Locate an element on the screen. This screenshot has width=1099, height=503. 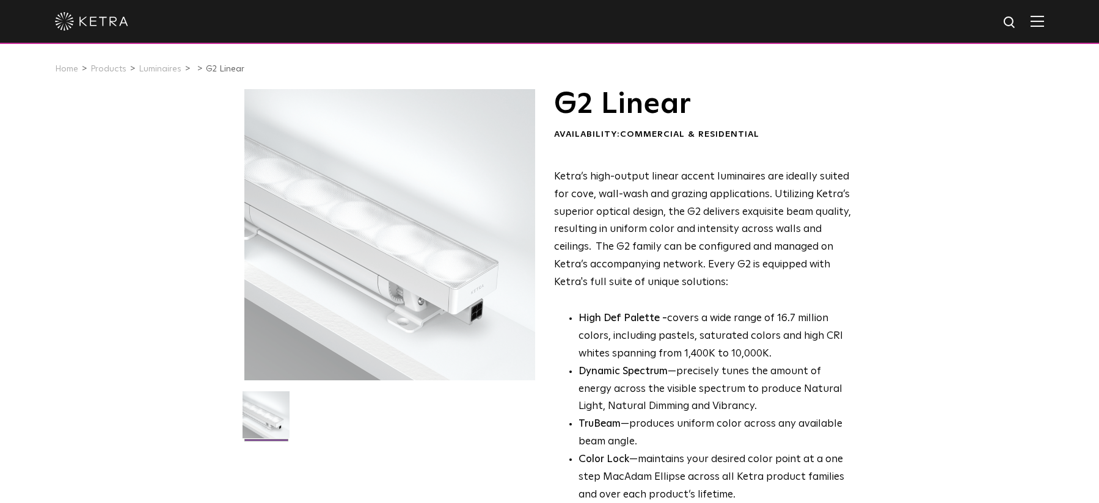
p: covers a wide range of 16.7 million colors, including pastels, saturated colors and high CRI whit... is located at coordinates (715, 337).